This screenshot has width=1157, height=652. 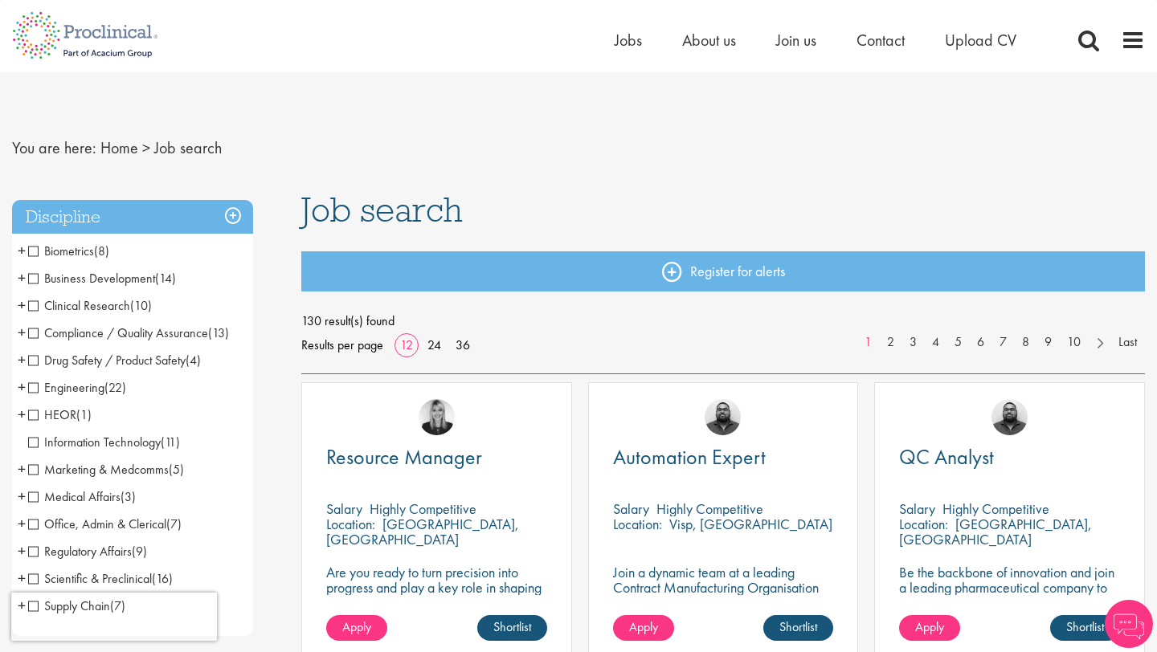 I want to click on a: 9, so click(x=1048, y=342).